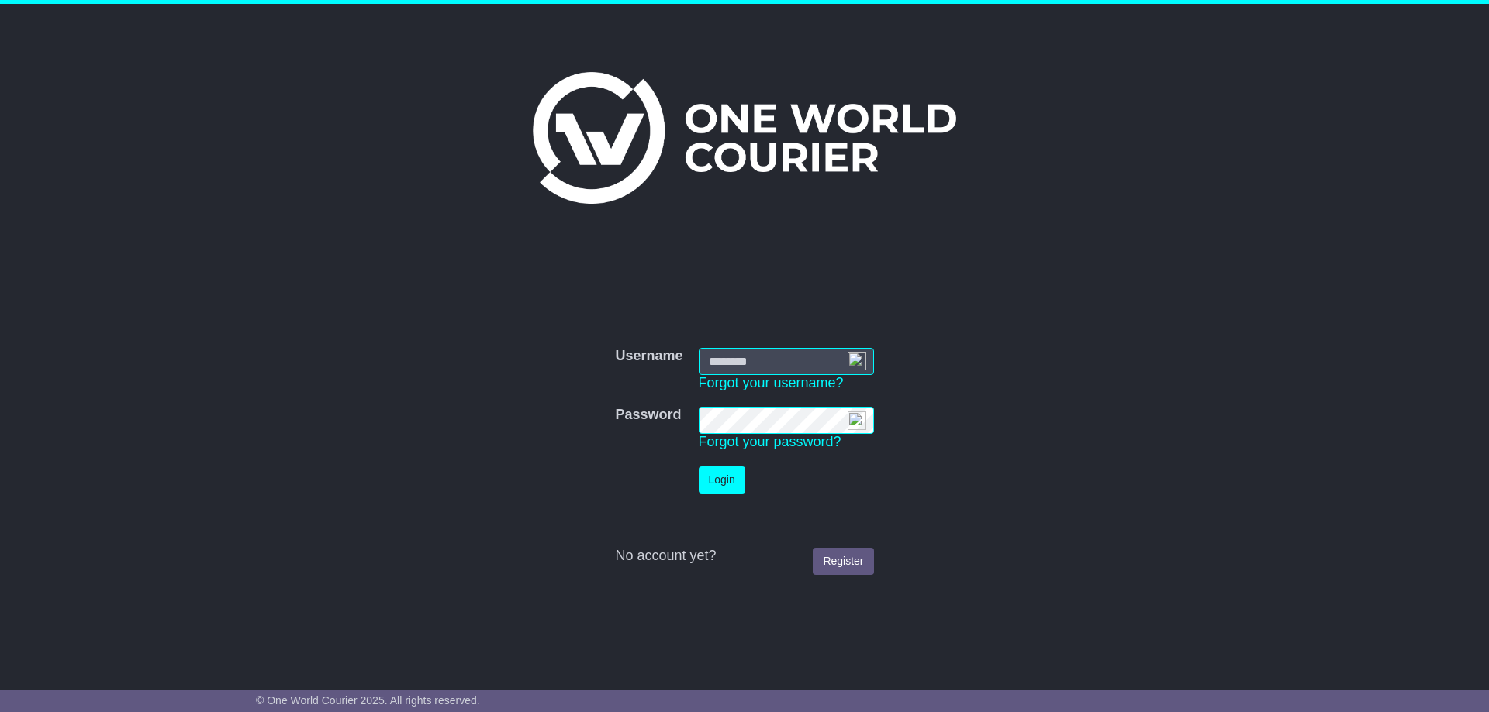 The image size is (1489, 712). Describe the element at coordinates (647, 416) in the screenshot. I see `label: Password` at that location.